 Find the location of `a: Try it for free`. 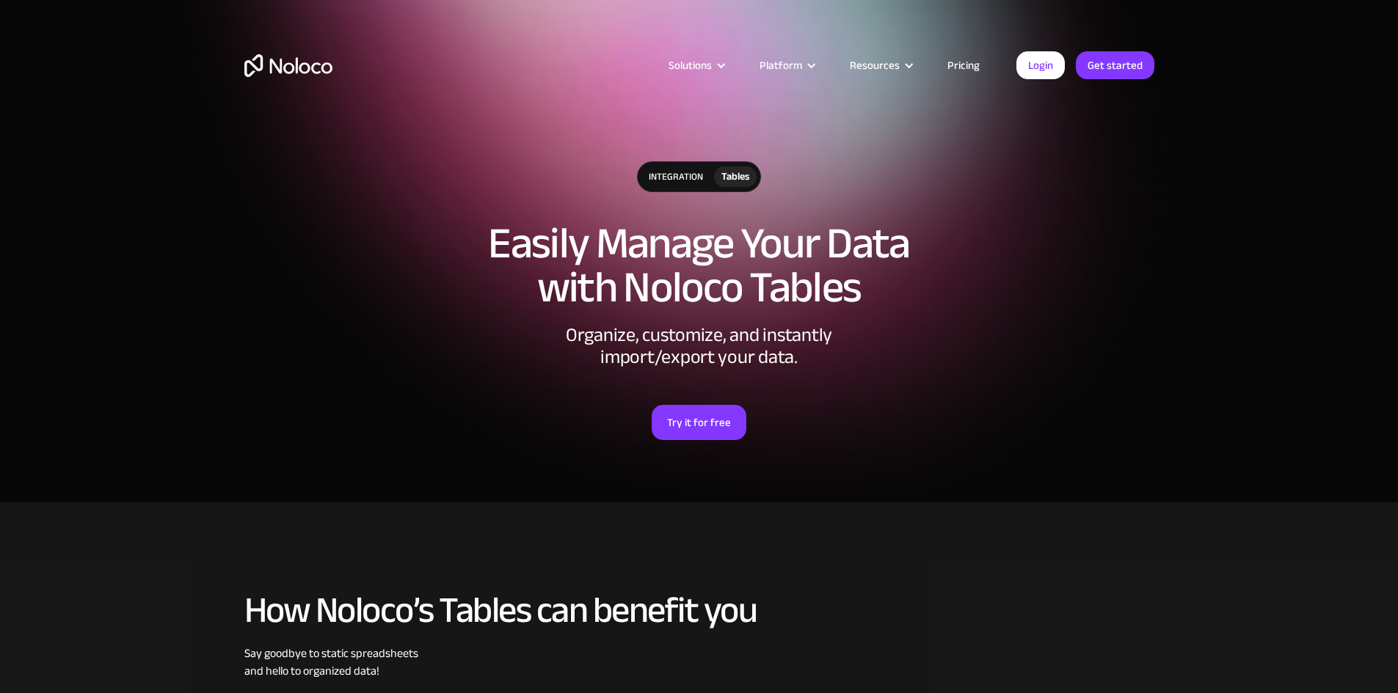

a: Try it for free is located at coordinates (698, 423).